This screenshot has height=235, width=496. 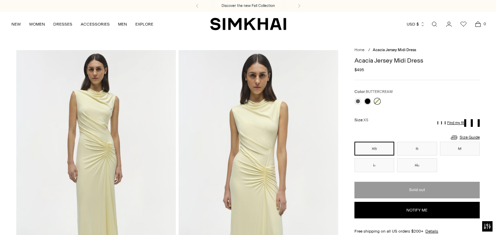 I want to click on a: Discover the new Fall Collection, so click(x=248, y=6).